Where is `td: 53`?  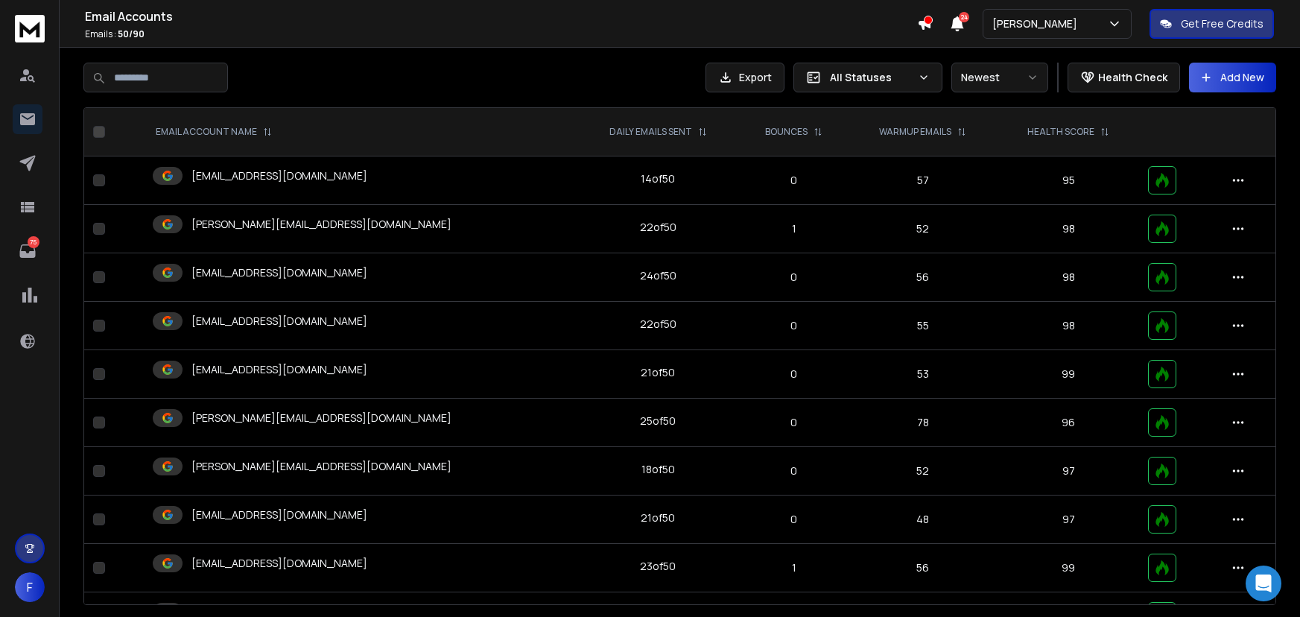
td: 53 is located at coordinates (923, 374).